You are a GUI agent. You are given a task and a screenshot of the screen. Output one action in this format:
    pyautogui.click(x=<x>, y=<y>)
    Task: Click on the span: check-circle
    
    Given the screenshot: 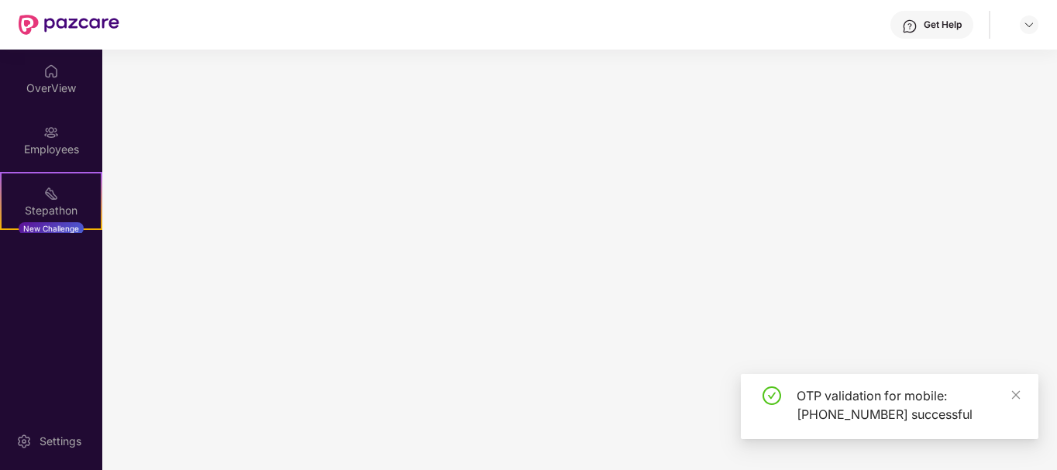 What is the action you would take?
    pyautogui.click(x=772, y=396)
    